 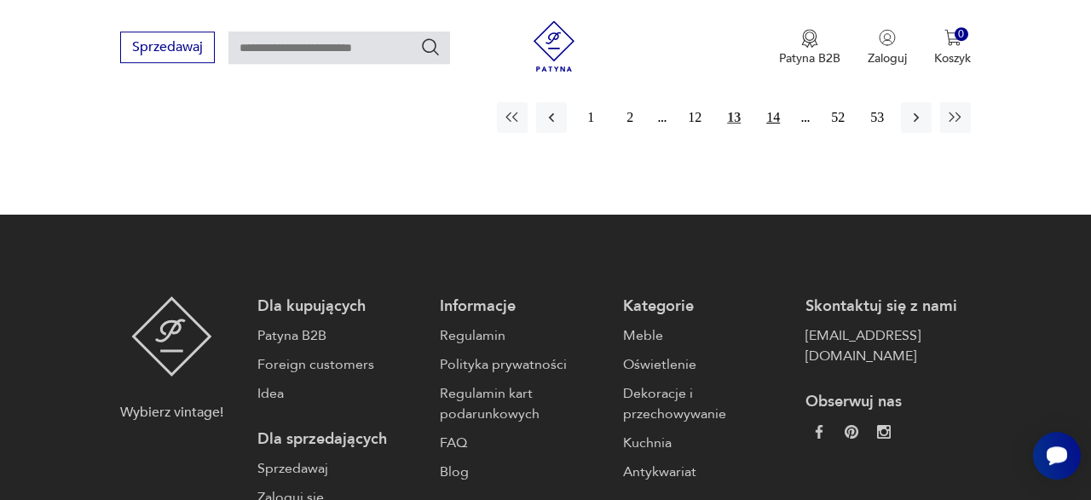 What do you see at coordinates (591, 118) in the screenshot?
I see `button: 1` at bounding box center [591, 118].